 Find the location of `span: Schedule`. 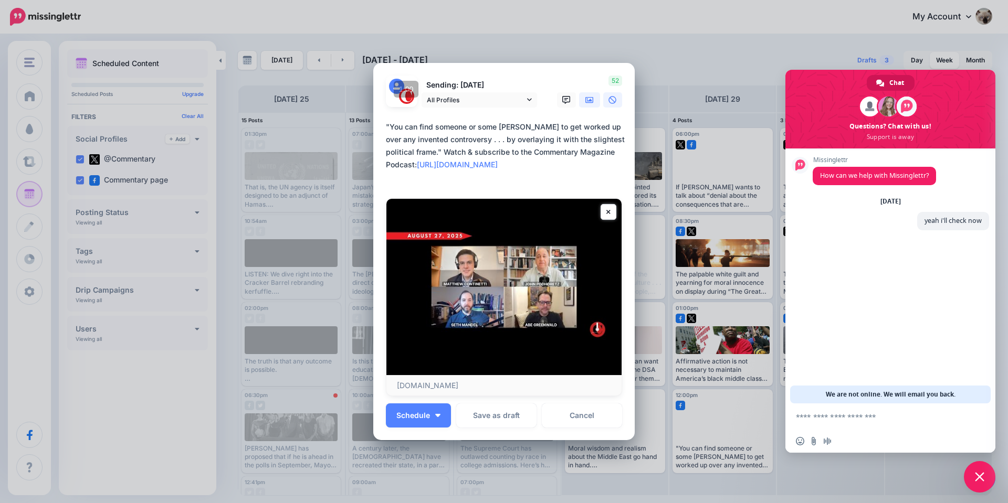

span: Schedule is located at coordinates (413, 416).